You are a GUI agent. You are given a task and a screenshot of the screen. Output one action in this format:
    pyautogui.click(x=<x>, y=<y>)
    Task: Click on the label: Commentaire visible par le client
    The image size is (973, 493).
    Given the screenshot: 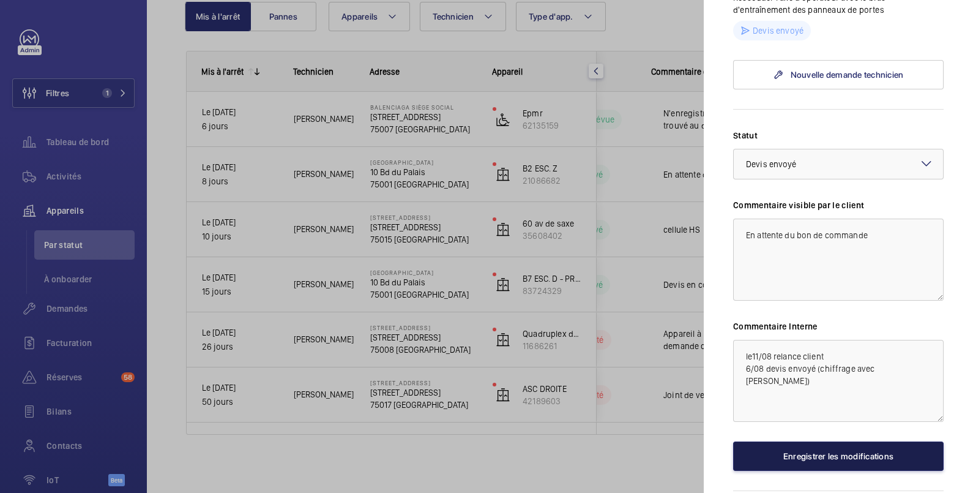 What is the action you would take?
    pyautogui.click(x=838, y=205)
    